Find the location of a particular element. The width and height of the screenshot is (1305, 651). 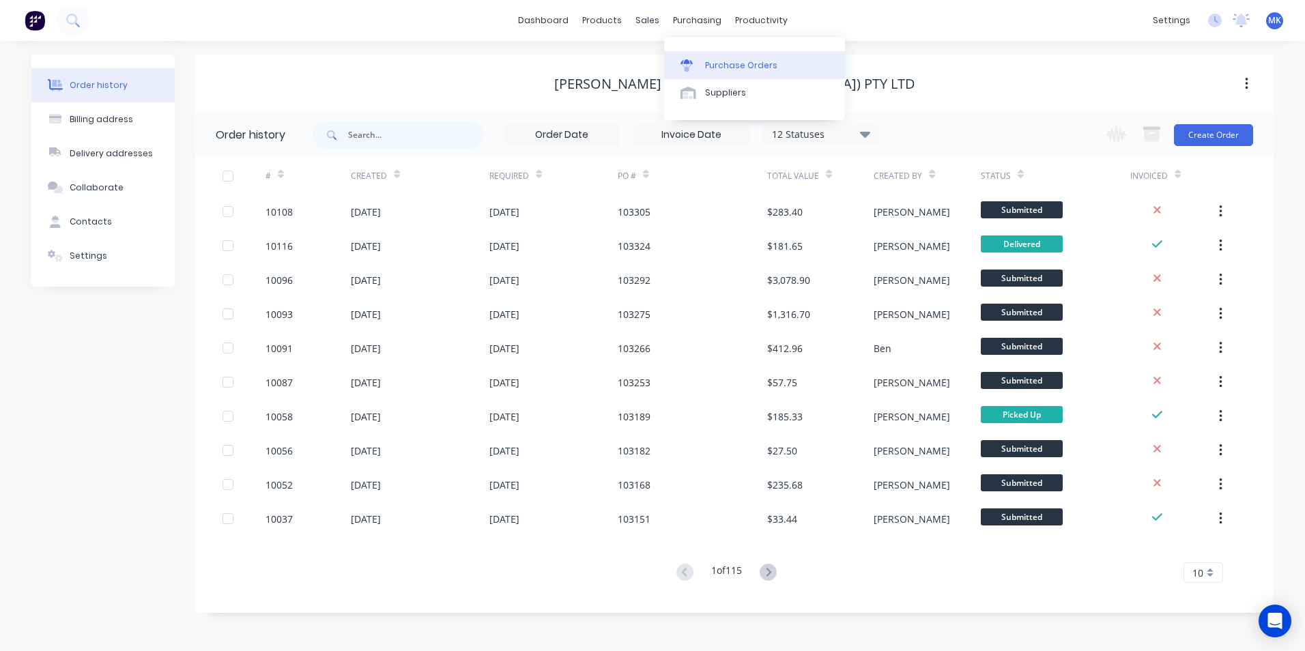

div: 103292 is located at coordinates (634, 280).